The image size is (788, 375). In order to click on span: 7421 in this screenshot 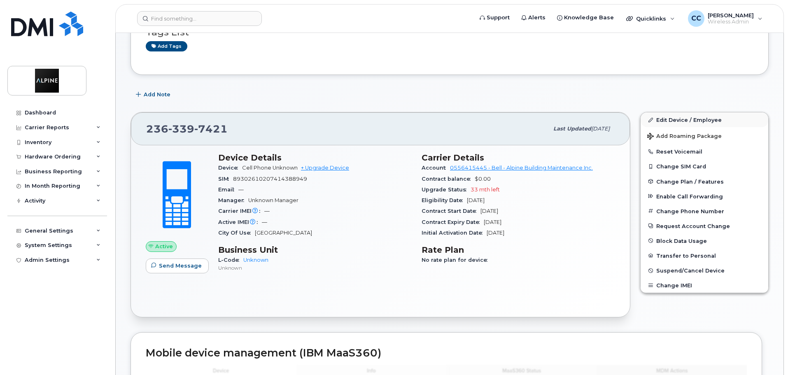, I will do `click(211, 129)`.